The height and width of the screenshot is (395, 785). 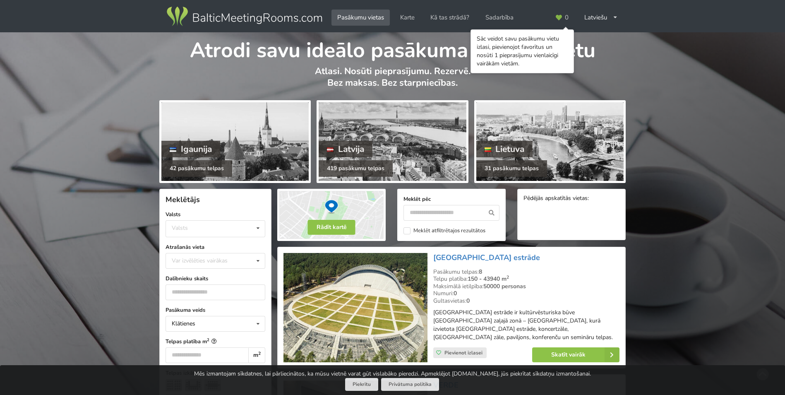 I want to click on div: 31 pasākumu telpas, so click(x=511, y=168).